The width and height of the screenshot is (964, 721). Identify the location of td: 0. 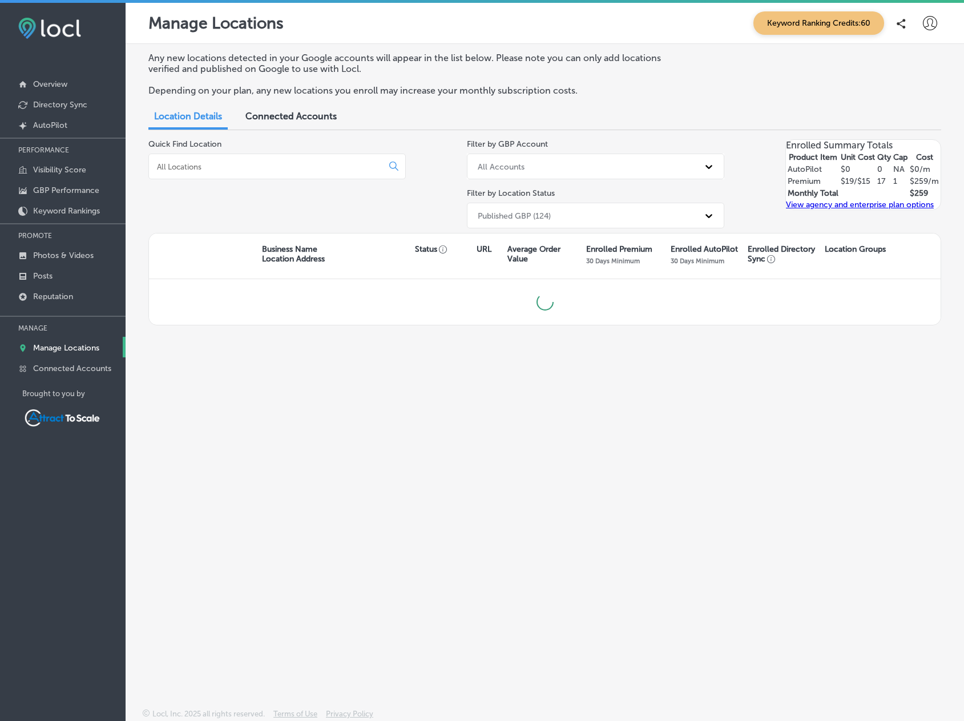
(884, 169).